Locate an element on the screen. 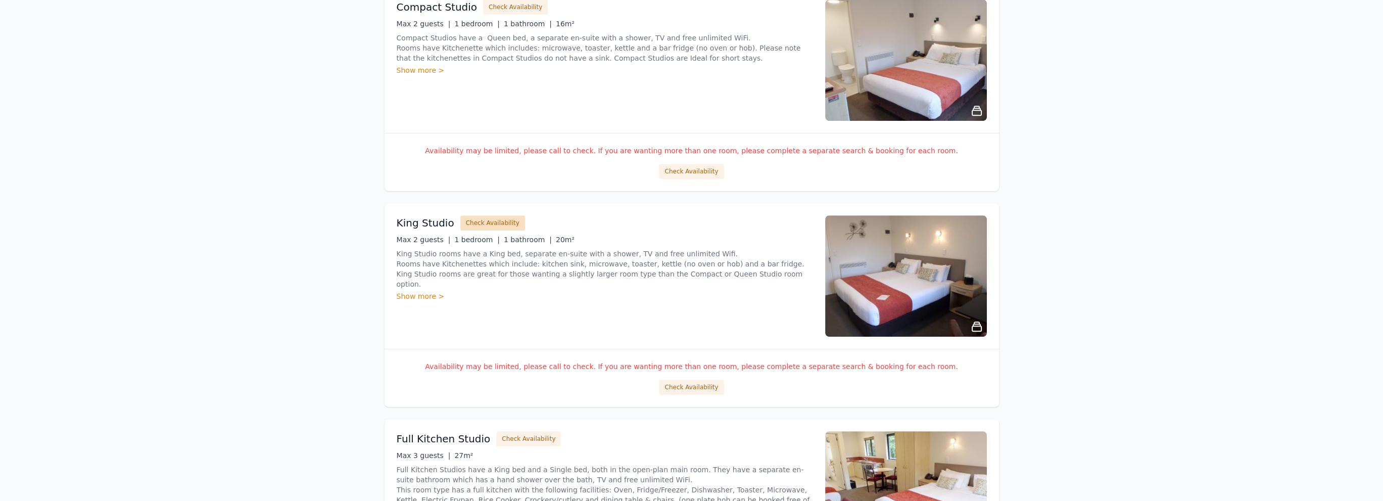 This screenshot has width=1383, height=501. span: 27m² is located at coordinates (463, 455).